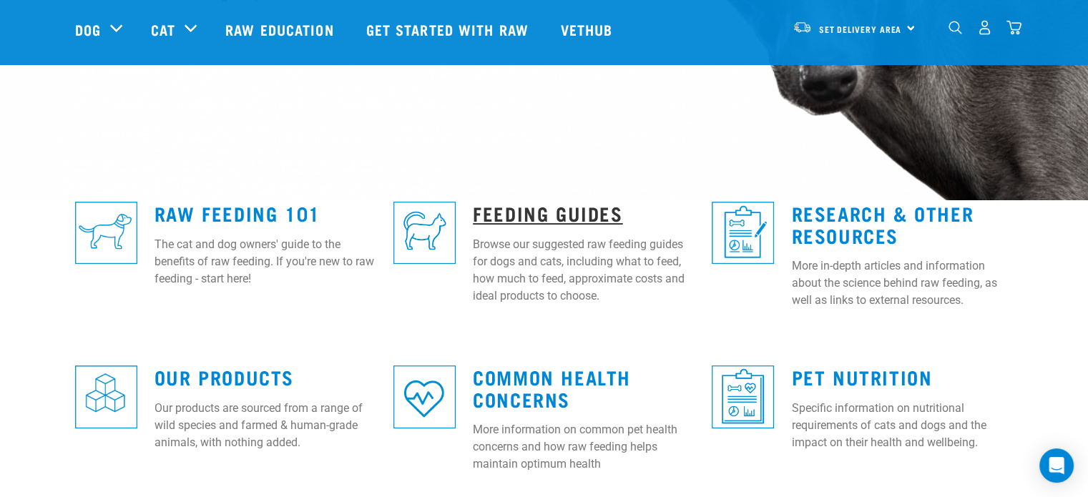 The height and width of the screenshot is (497, 1088). I want to click on p: Our products are sourced from a range of wild species and farmed & human-grade animals, with noth..., so click(265, 426).